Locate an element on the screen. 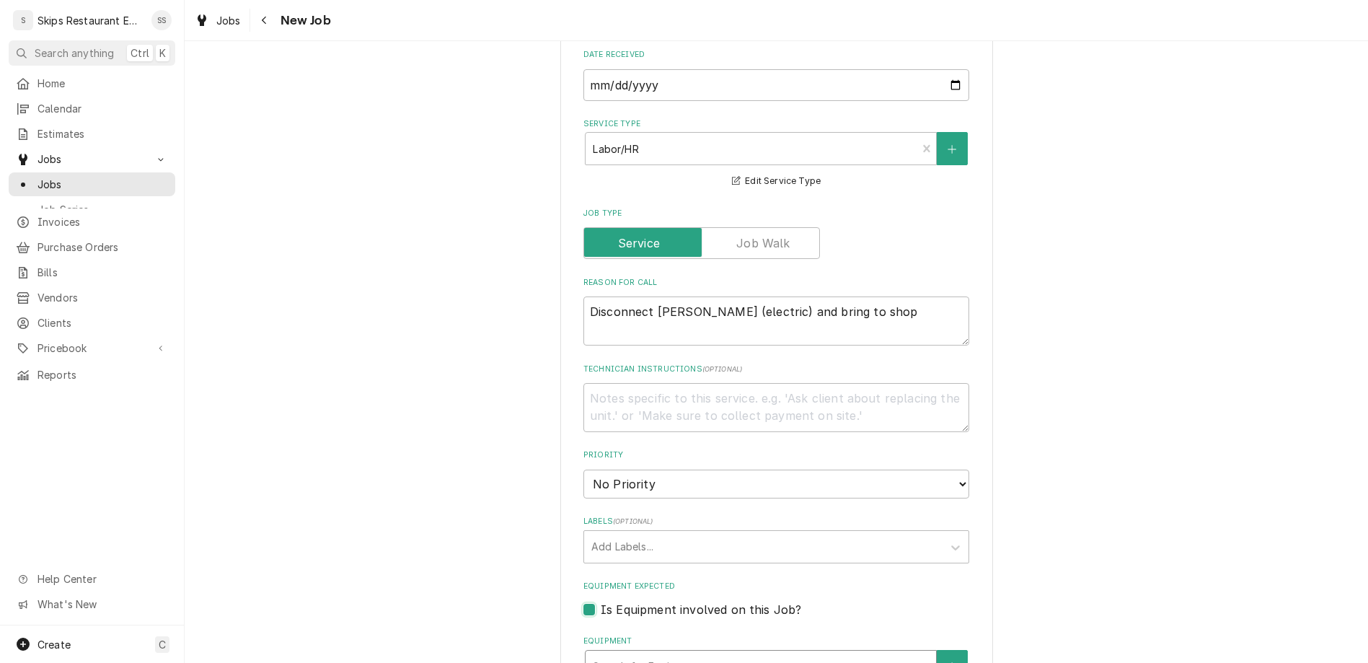  span: Create is located at coordinates (54, 644).